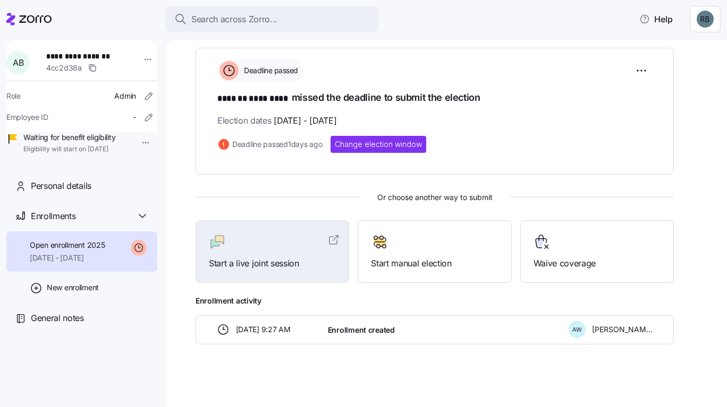  I want to click on span: Enrollments, so click(53, 216).